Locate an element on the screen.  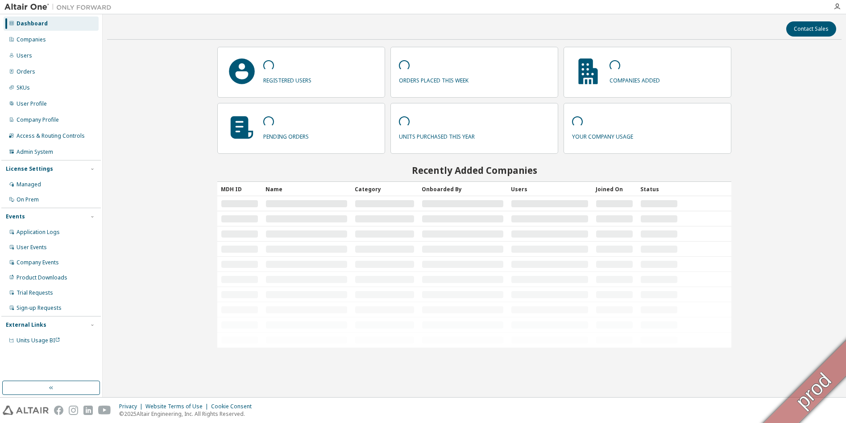
div: Admin System is located at coordinates (35, 152).